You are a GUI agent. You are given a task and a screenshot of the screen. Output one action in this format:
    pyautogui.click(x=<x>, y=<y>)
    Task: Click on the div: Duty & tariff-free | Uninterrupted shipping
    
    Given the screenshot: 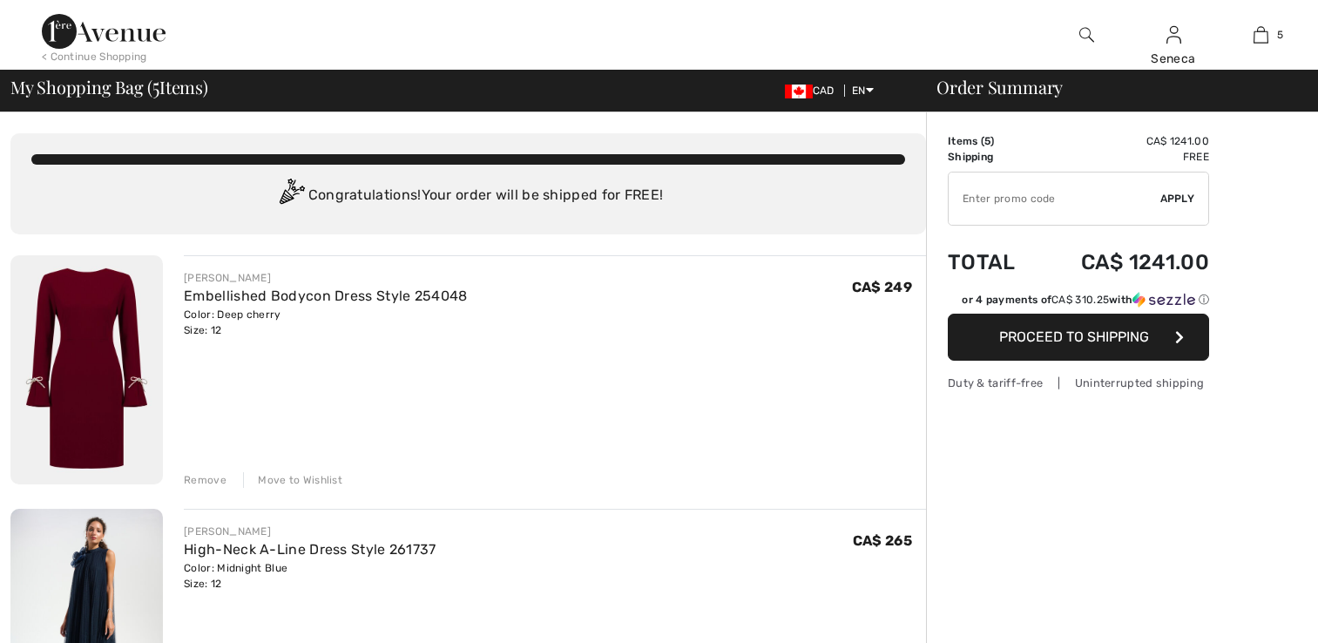 What is the action you would take?
    pyautogui.click(x=1078, y=382)
    